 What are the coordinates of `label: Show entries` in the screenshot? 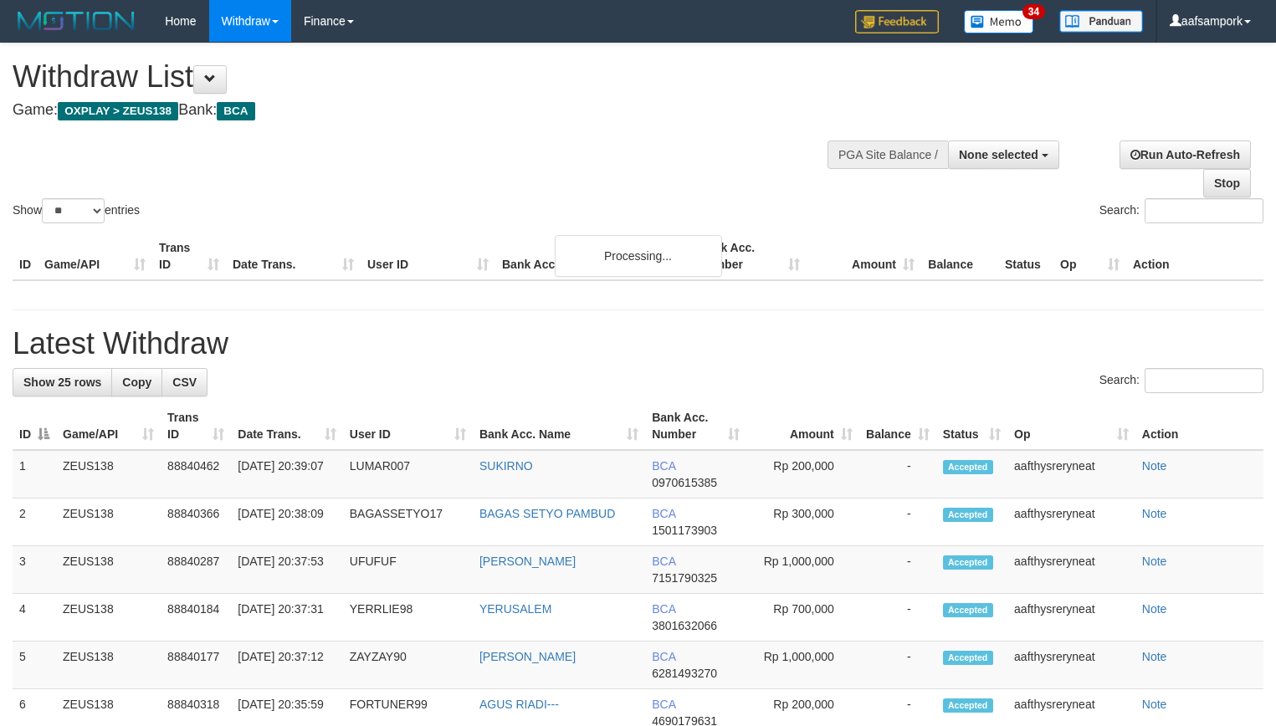 It's located at (76, 211).